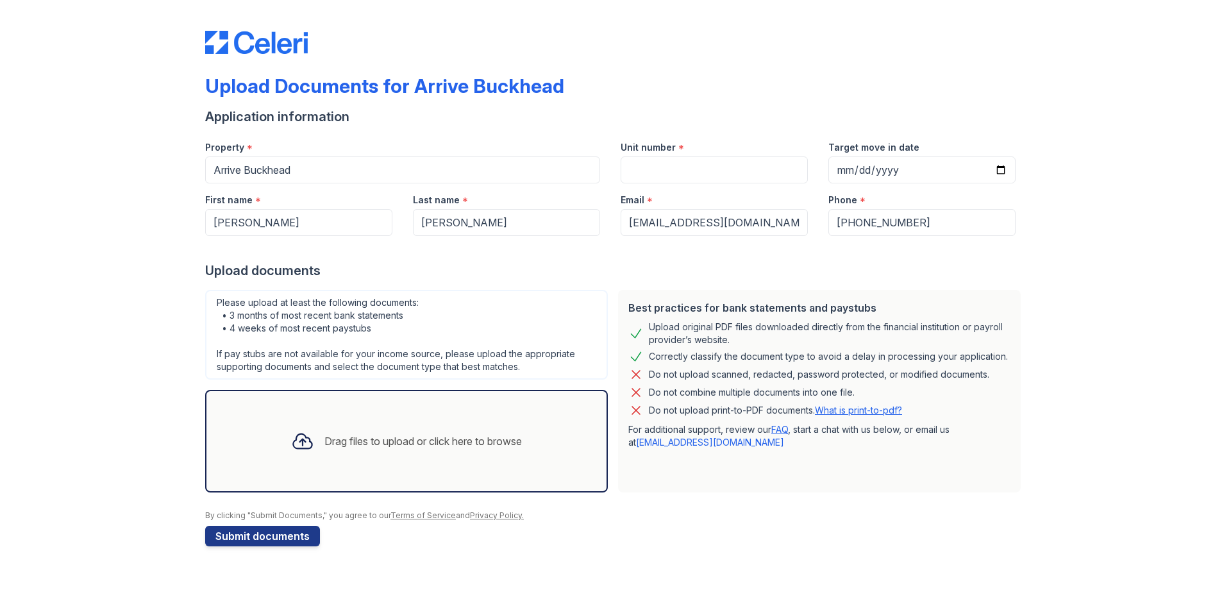 The width and height of the screenshot is (1231, 606). I want to click on div: Do not upload scanned, redacted, password protected, or modified documents., so click(818, 374).